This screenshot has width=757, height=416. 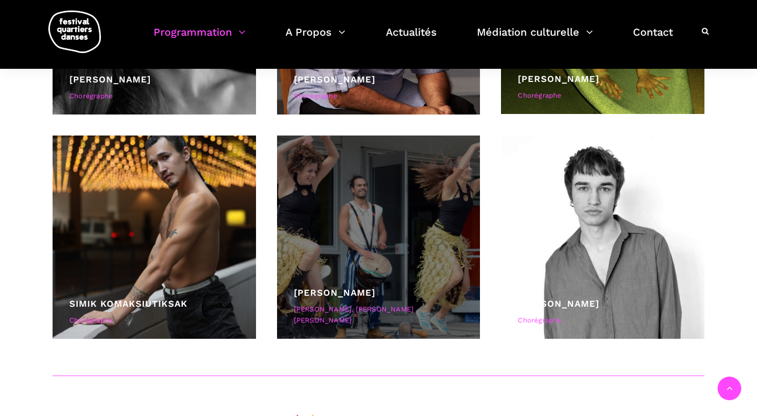 What do you see at coordinates (653, 38) in the screenshot?
I see `a: Contact` at bounding box center [653, 38].